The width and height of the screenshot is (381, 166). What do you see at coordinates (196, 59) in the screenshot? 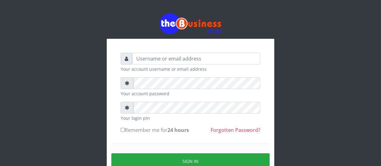
I see `input: Username or email address` at bounding box center [196, 59].